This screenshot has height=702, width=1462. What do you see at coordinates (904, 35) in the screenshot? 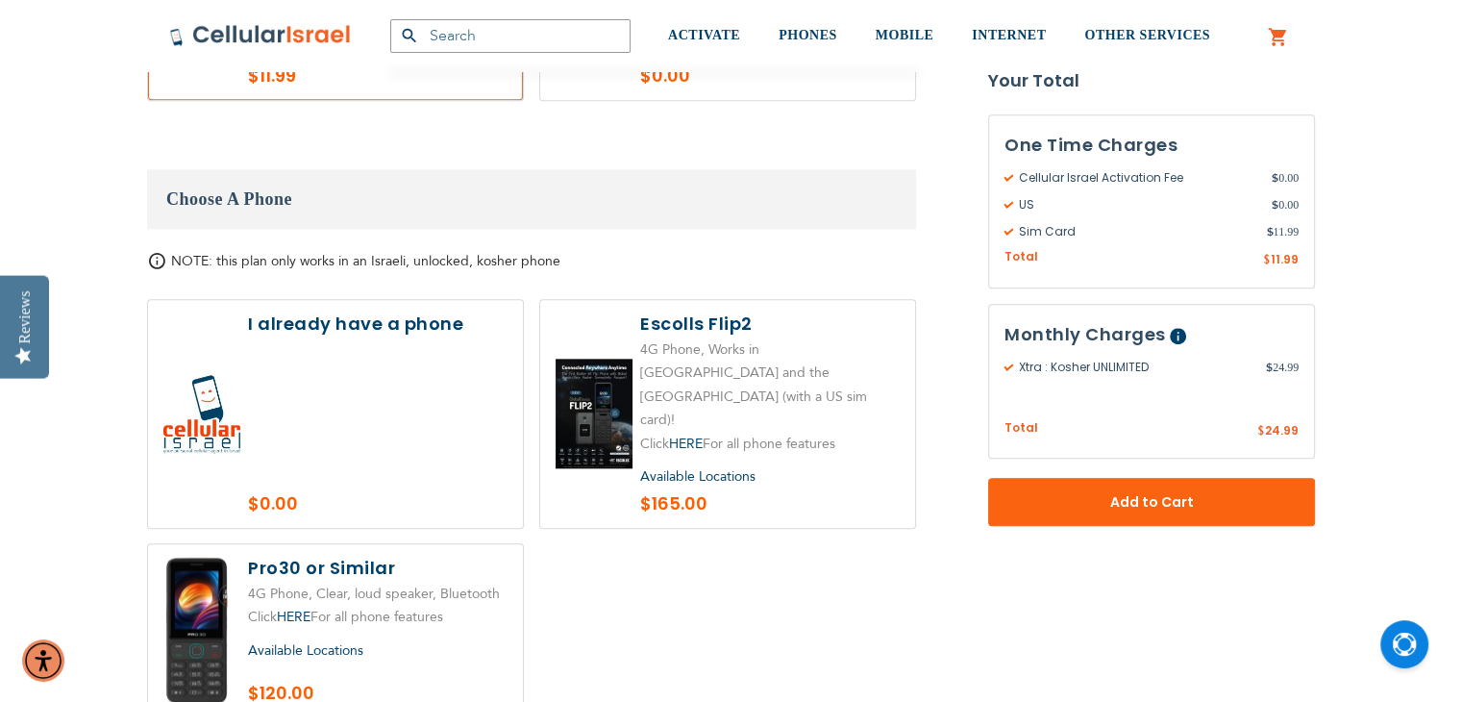
I see `span: MOBILE` at bounding box center [904, 35].